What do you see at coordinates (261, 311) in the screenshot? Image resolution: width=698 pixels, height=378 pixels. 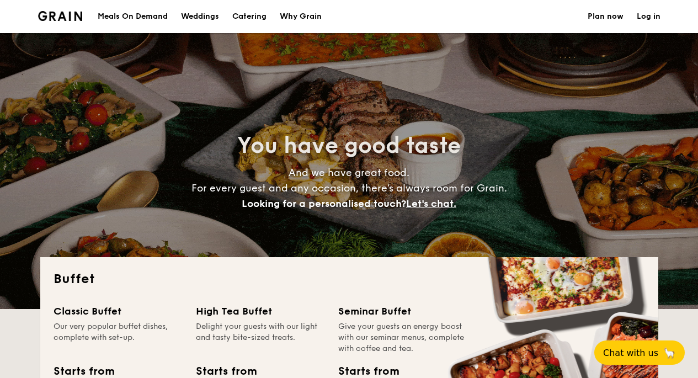 I see `div: High Tea Buffet` at bounding box center [261, 311].